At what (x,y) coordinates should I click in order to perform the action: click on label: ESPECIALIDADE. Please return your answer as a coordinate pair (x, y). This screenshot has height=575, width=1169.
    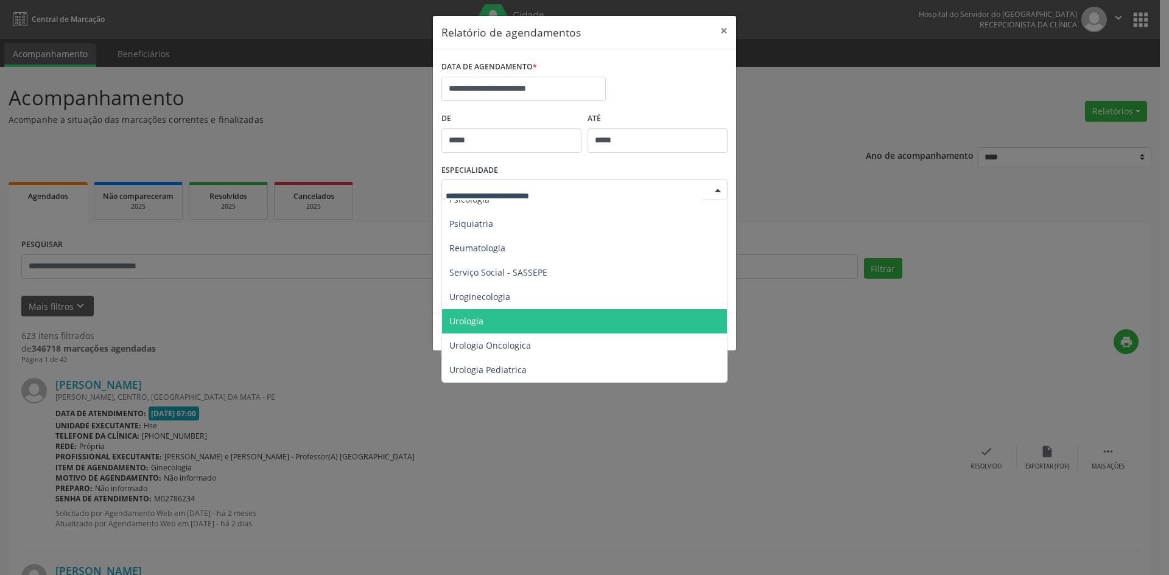
    Looking at the image, I should click on (469, 170).